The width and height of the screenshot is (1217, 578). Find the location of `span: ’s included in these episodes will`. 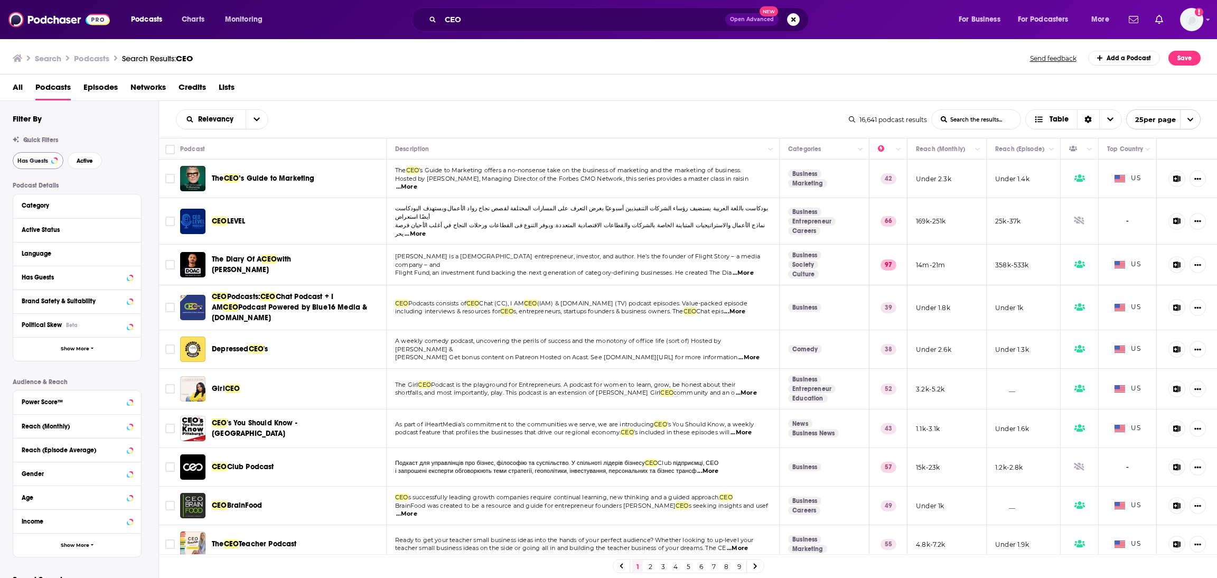

span: ’s included in these episodes will is located at coordinates (682, 432).